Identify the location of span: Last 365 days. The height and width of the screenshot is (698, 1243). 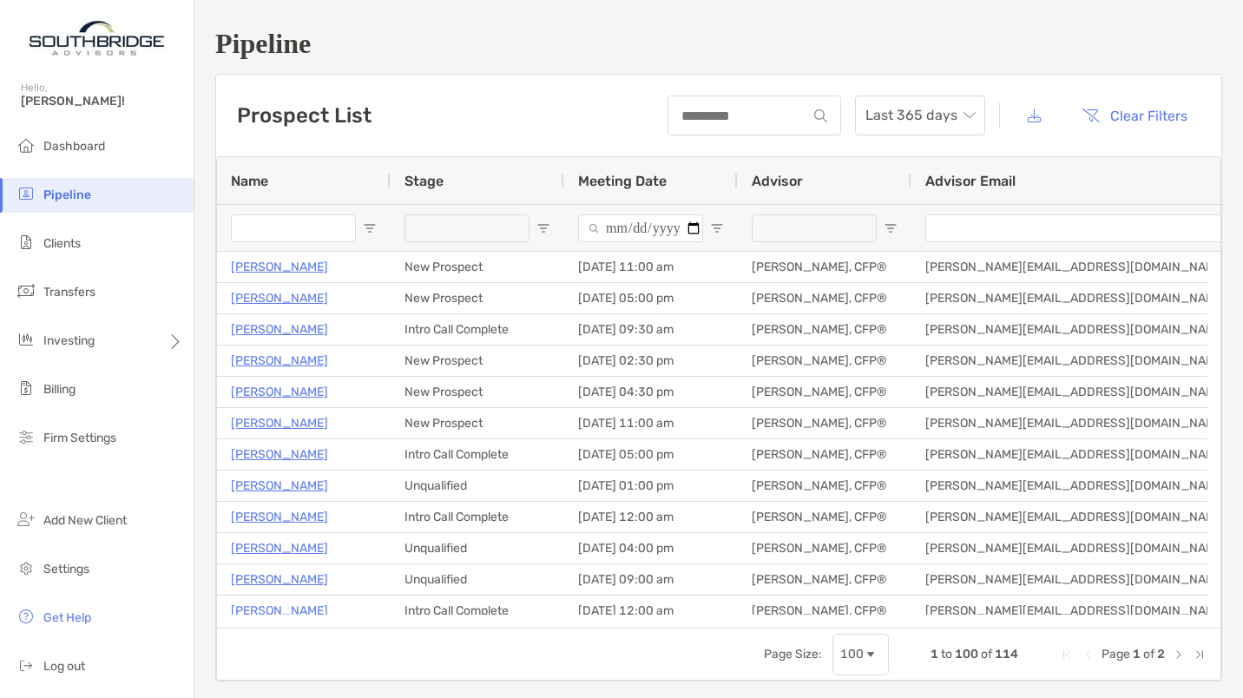
(920, 115).